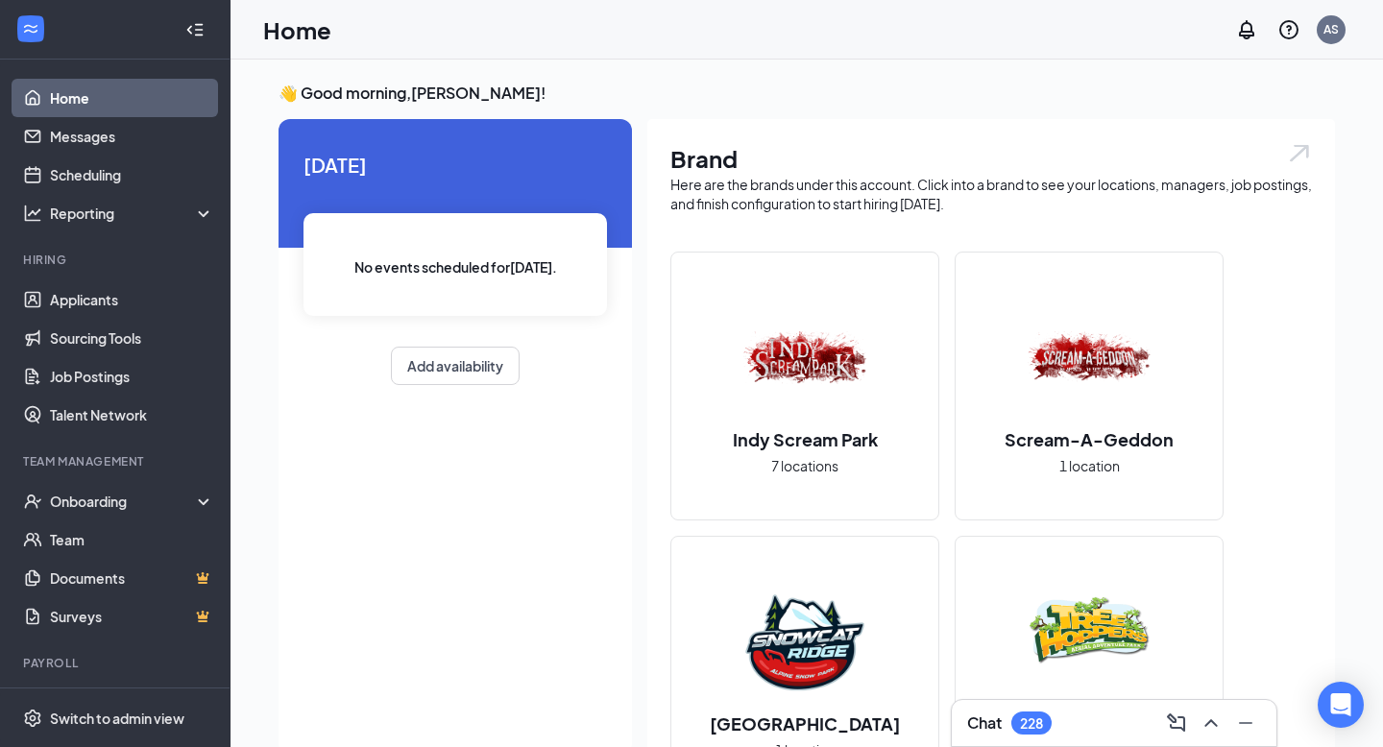  What do you see at coordinates (132, 703) in the screenshot?
I see `a: PayrollCrown` at bounding box center [132, 703].